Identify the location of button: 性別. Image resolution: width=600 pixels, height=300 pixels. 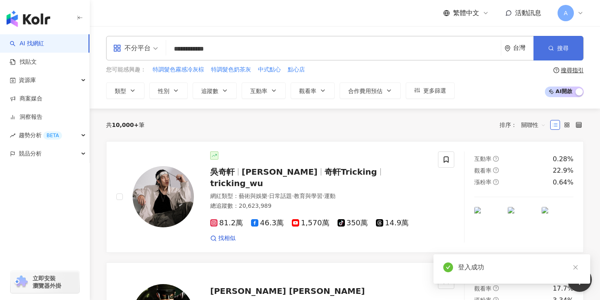
(169, 91).